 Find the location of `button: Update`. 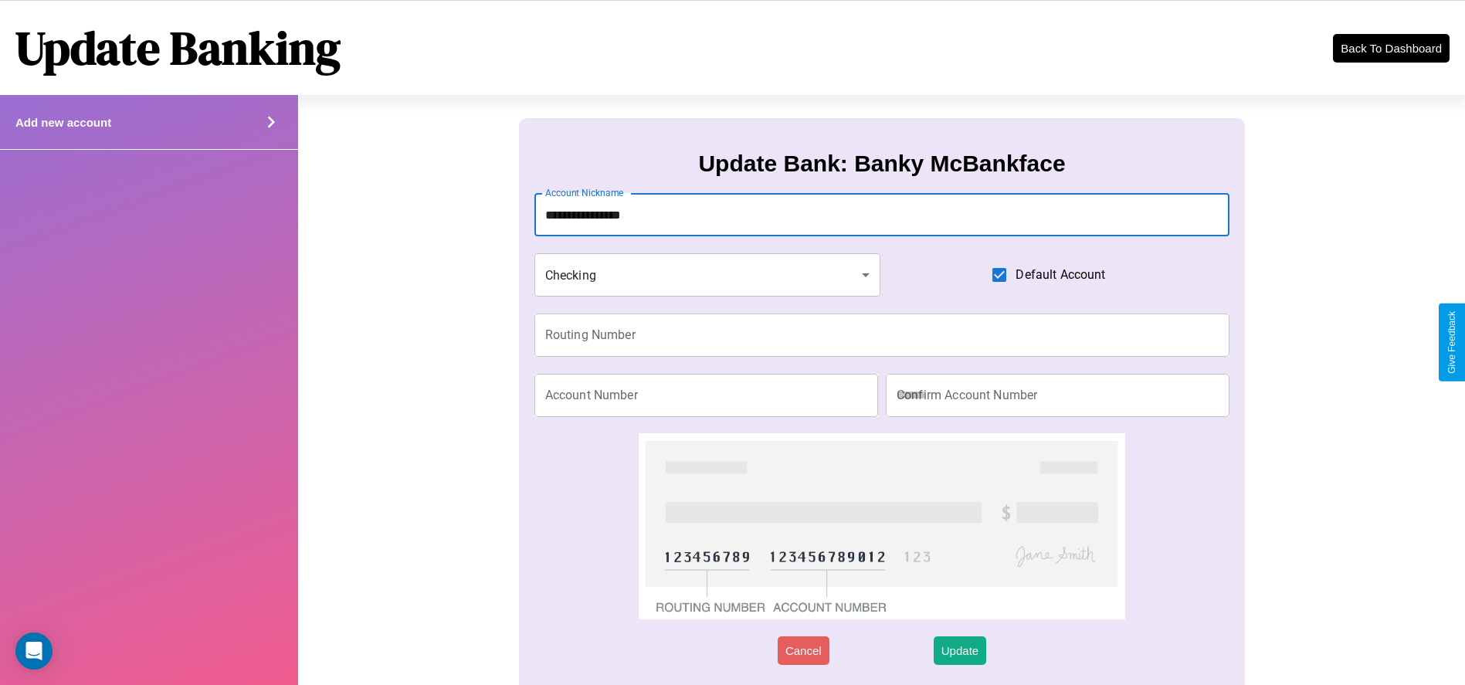

button: Update is located at coordinates (960, 650).